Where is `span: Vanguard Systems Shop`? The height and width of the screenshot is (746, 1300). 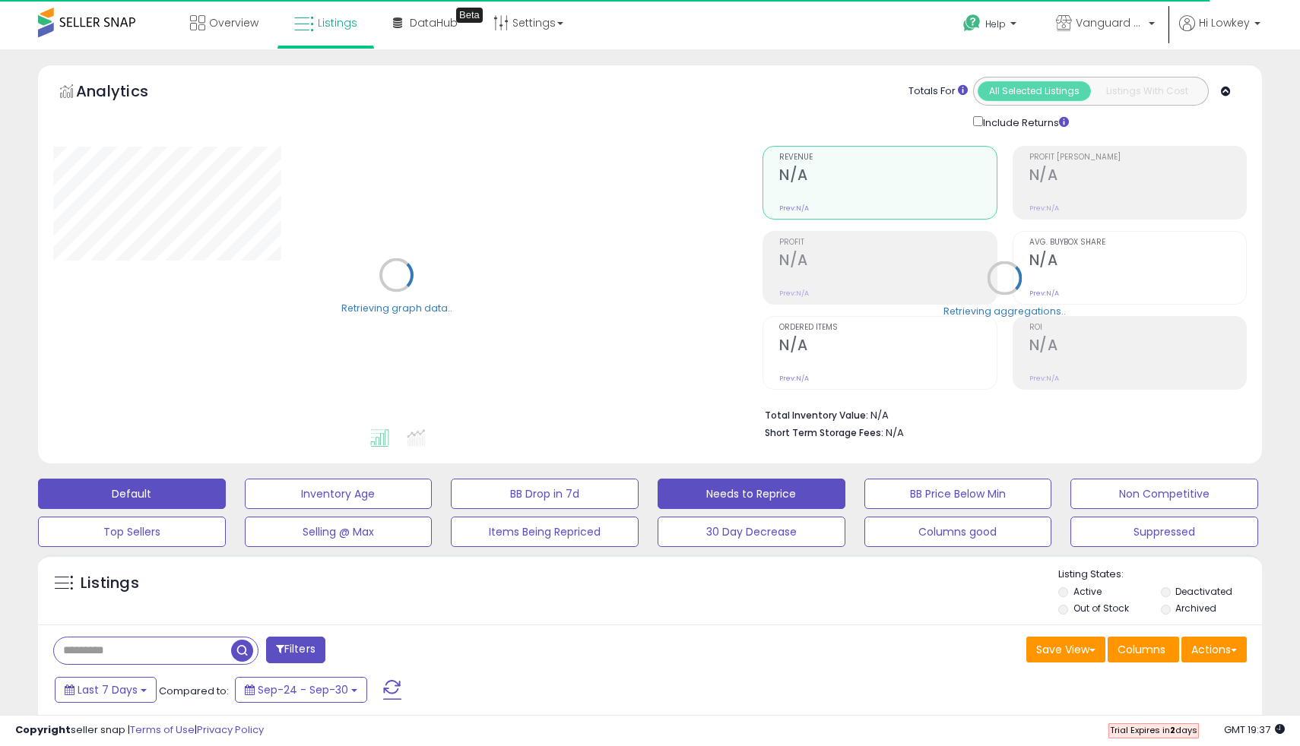
span: Vanguard Systems Shop is located at coordinates (1110, 23).